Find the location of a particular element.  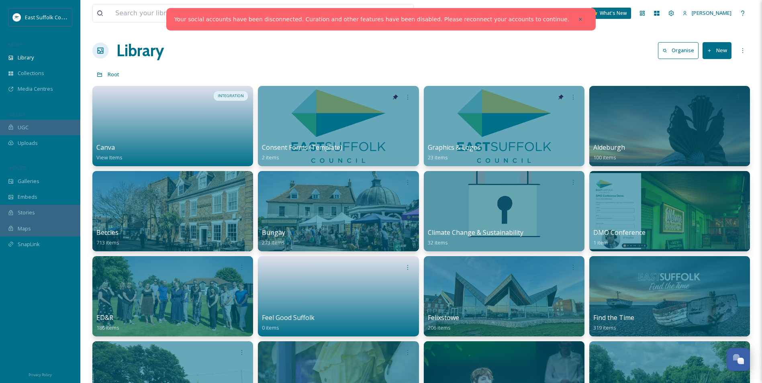

span: Canva is located at coordinates (106, 147).